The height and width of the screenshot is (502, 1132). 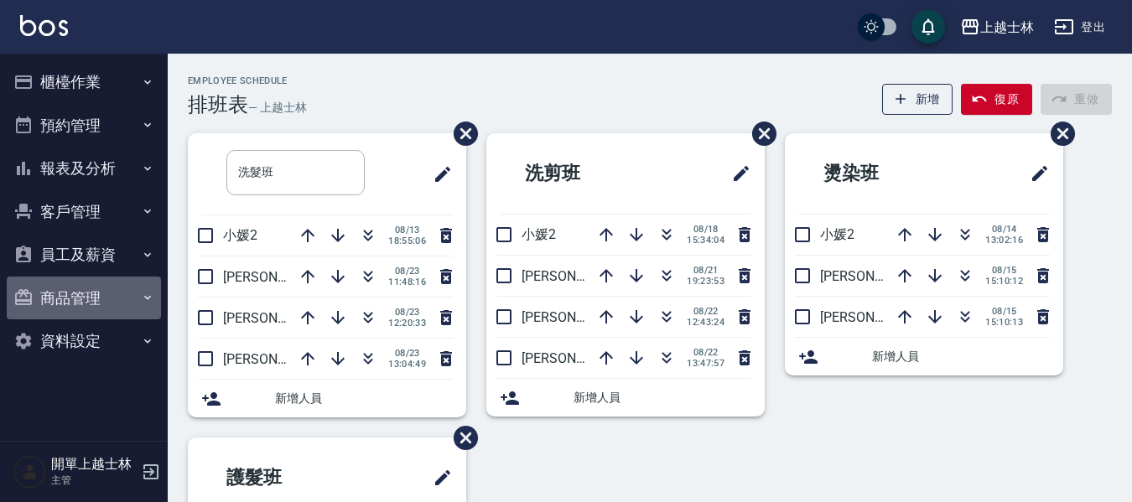 What do you see at coordinates (84, 255) in the screenshot?
I see `button: 員工及薪資` at bounding box center [84, 255].